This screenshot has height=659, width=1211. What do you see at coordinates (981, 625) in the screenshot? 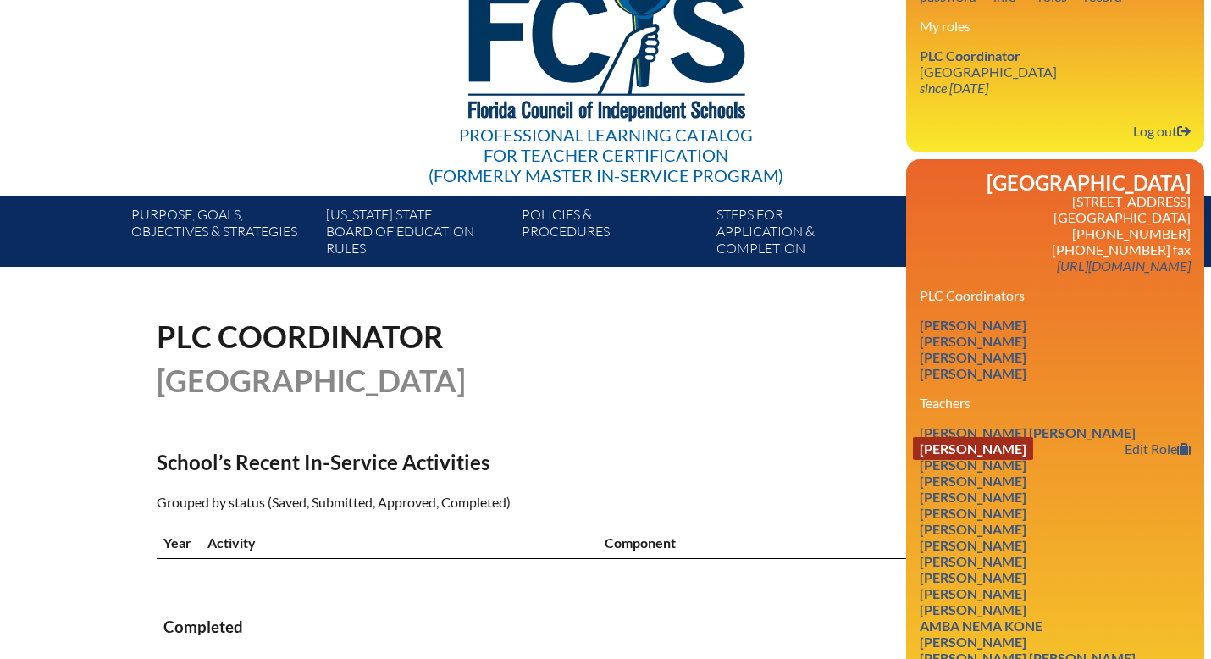
I see `a: Amba Nema Kone` at bounding box center [981, 625].